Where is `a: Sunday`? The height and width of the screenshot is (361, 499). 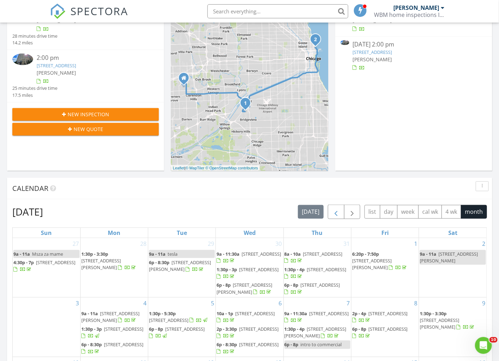
a: Sunday is located at coordinates (46, 233).